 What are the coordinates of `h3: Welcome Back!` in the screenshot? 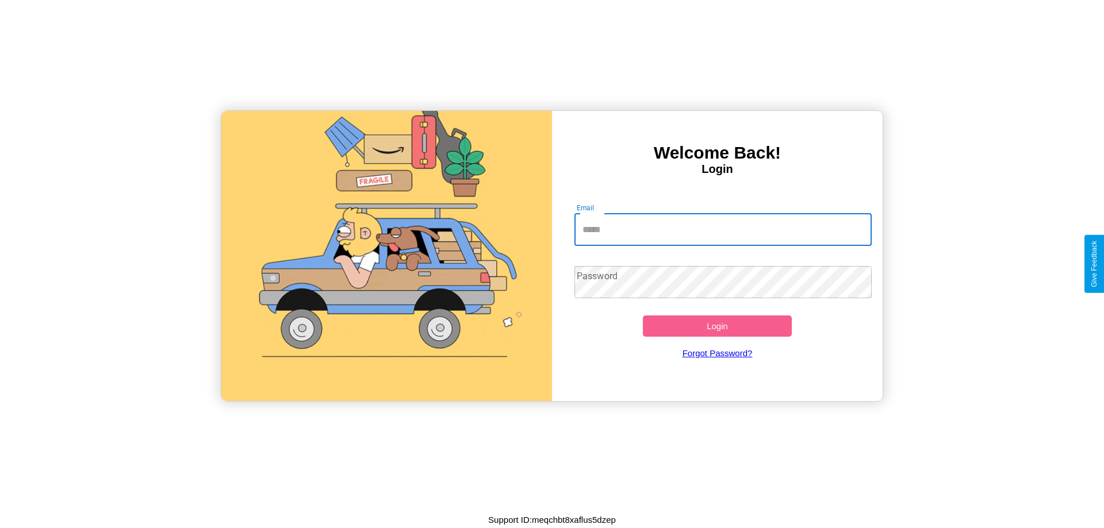 It's located at (717, 153).